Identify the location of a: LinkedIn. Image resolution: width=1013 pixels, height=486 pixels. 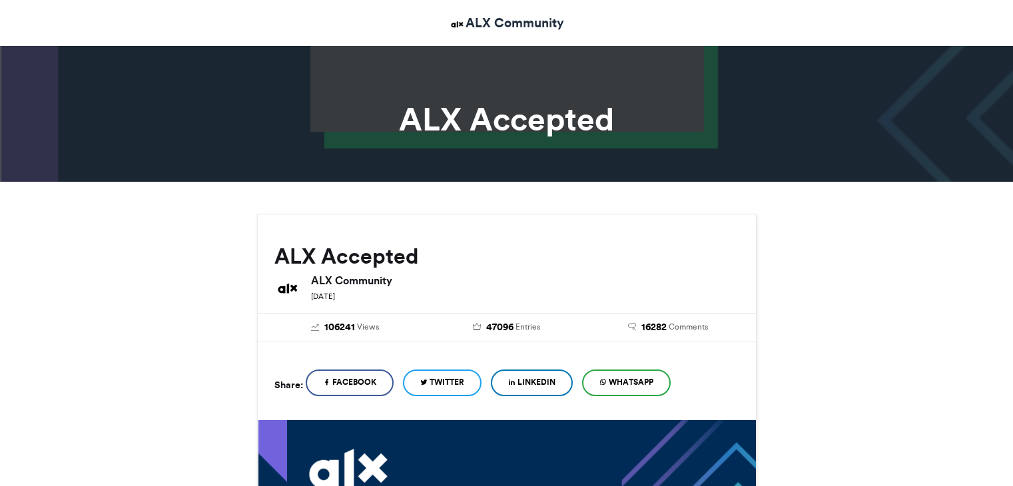
(532, 383).